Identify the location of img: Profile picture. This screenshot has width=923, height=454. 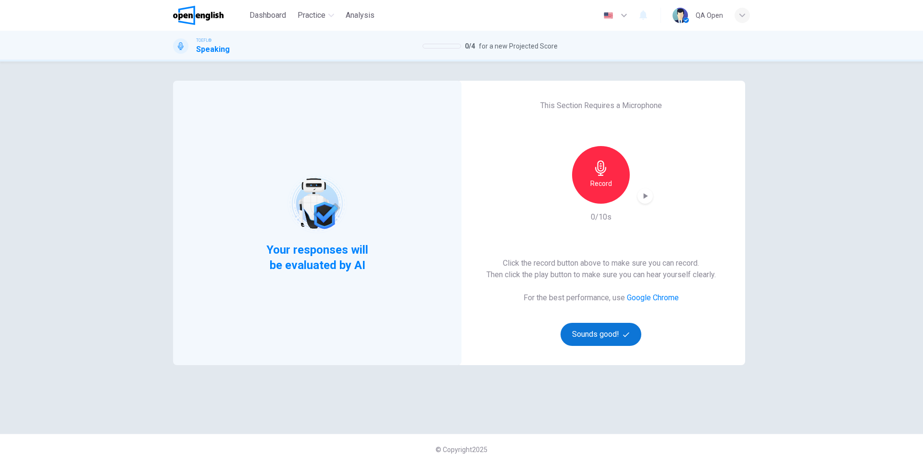
(680, 15).